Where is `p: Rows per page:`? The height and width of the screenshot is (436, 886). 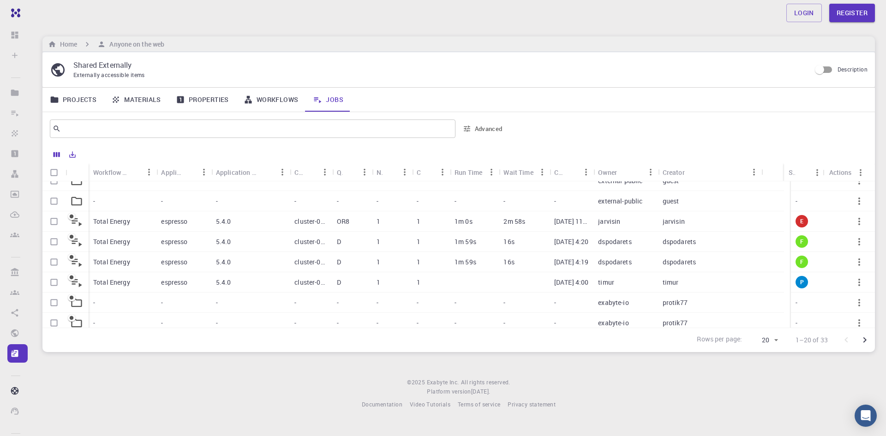 p: Rows per page: is located at coordinates (719, 340).